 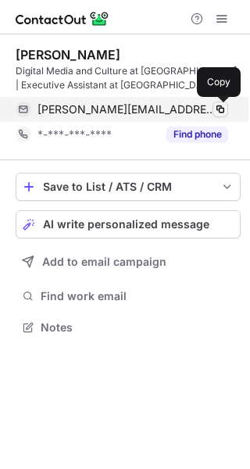 I want to click on span: AI write personalized message, so click(x=126, y=224).